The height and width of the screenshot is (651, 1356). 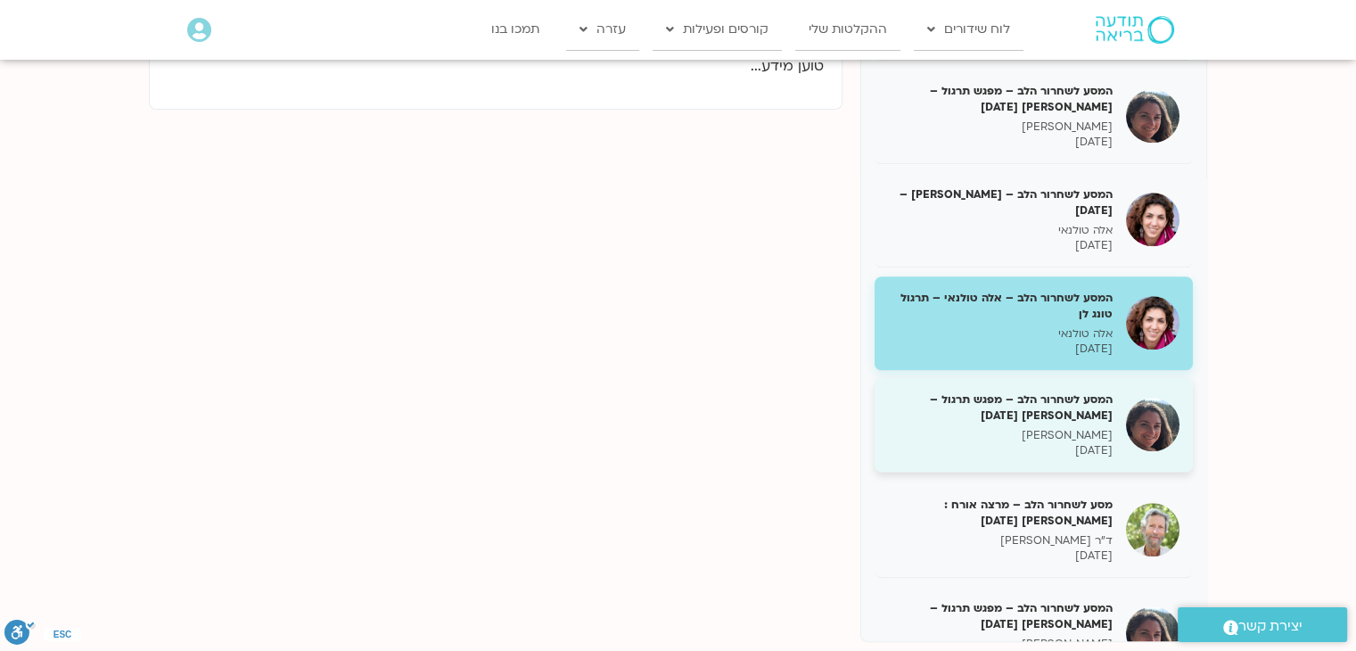 What do you see at coordinates (1000, 306) in the screenshot?
I see `h5: המסע לשחרור הלב – אלה טולנאי – תרגול טונג לן` at bounding box center [1000, 306].